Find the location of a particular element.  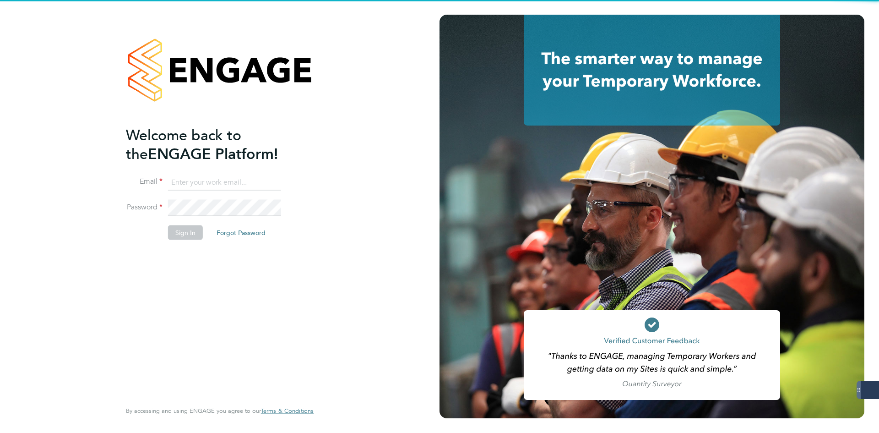

button: Sign In is located at coordinates (185, 233).